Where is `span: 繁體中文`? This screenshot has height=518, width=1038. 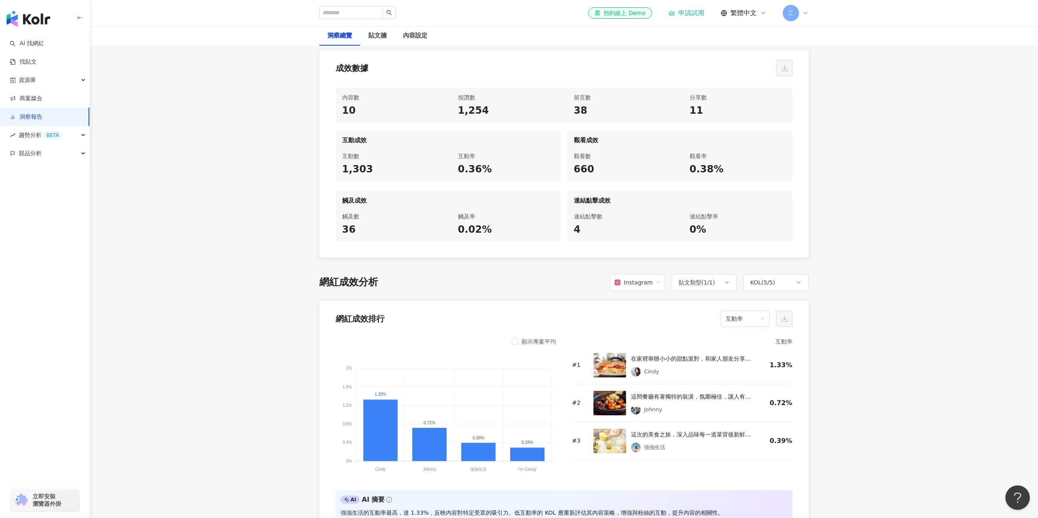 span: 繁體中文 is located at coordinates (744, 13).